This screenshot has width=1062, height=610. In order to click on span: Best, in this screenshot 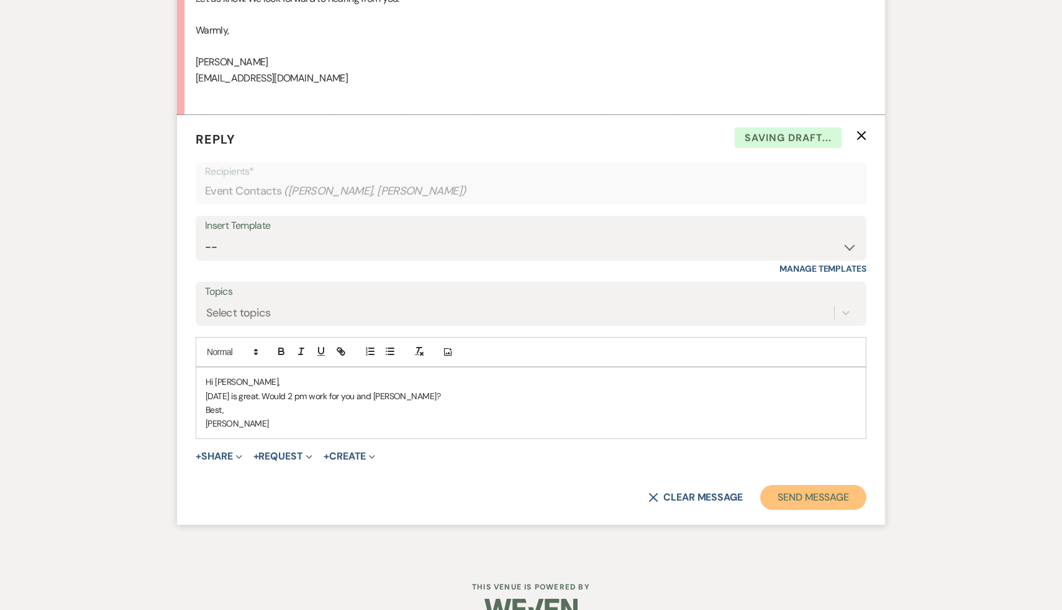, I will do `click(214, 409)`.